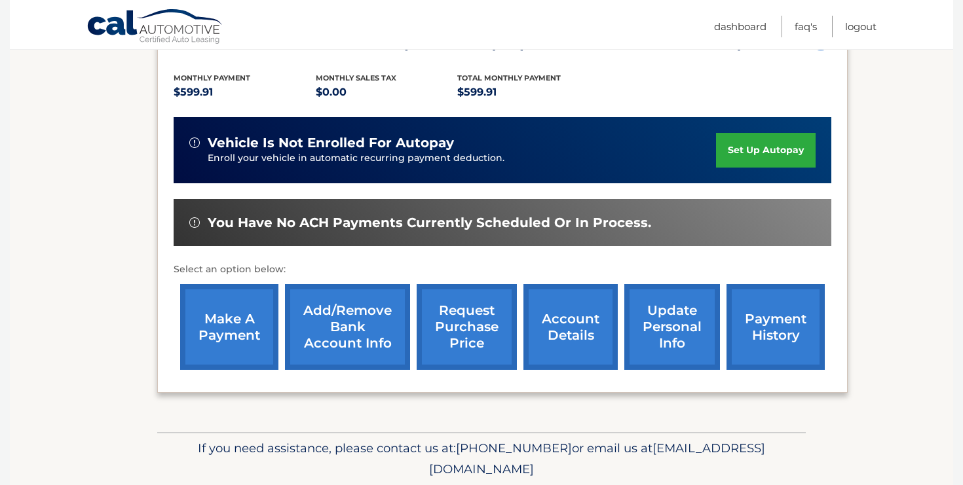 Image resolution: width=963 pixels, height=485 pixels. I want to click on p: Enroll your vehicle in automatic recurring payment deduction., so click(462, 159).